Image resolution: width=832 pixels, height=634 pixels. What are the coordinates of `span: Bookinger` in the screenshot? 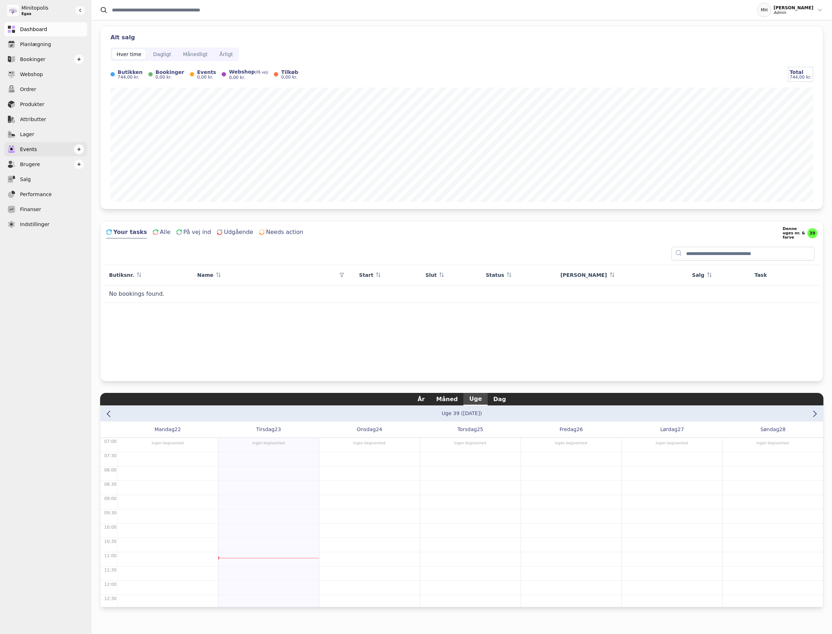 It's located at (33, 59).